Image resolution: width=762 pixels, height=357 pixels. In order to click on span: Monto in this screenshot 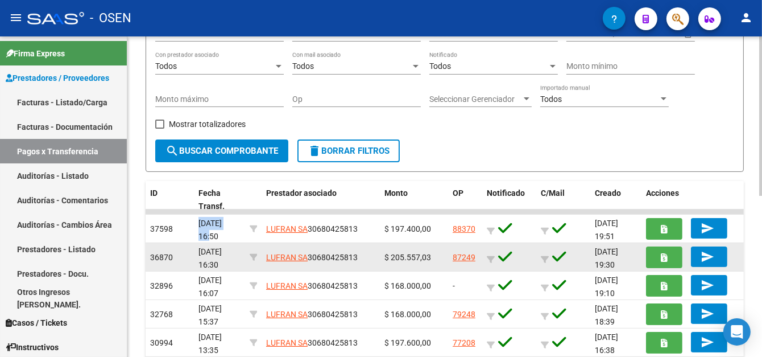, I will do `click(396, 193)`.